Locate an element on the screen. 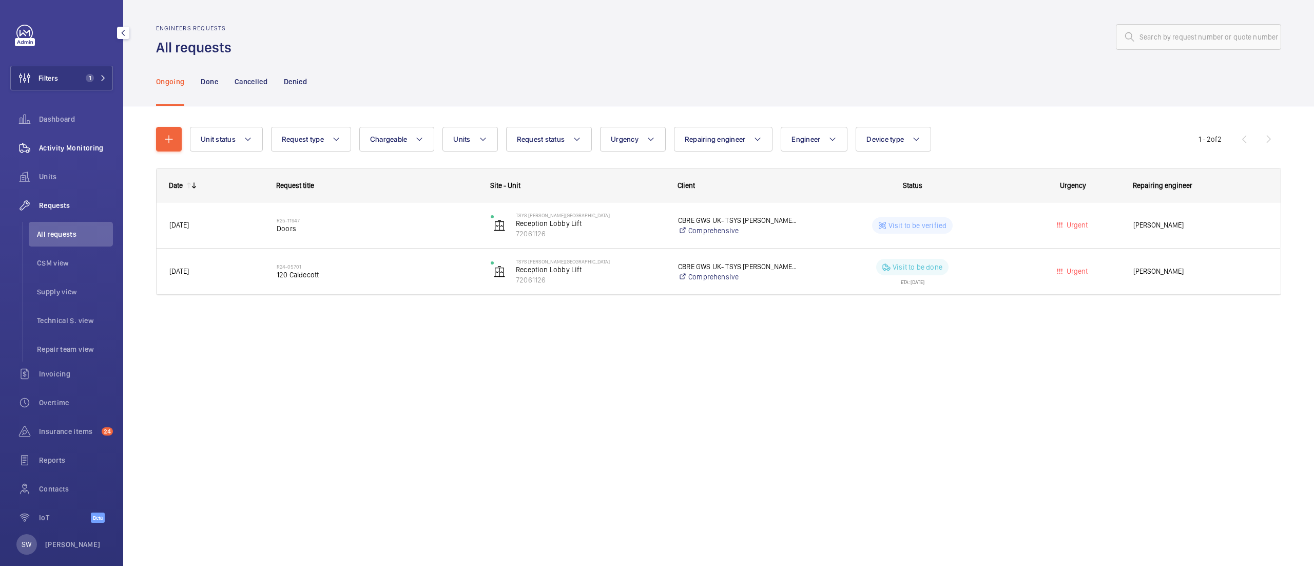 The height and width of the screenshot is (566, 1314). p: Ongoing is located at coordinates (170, 82).